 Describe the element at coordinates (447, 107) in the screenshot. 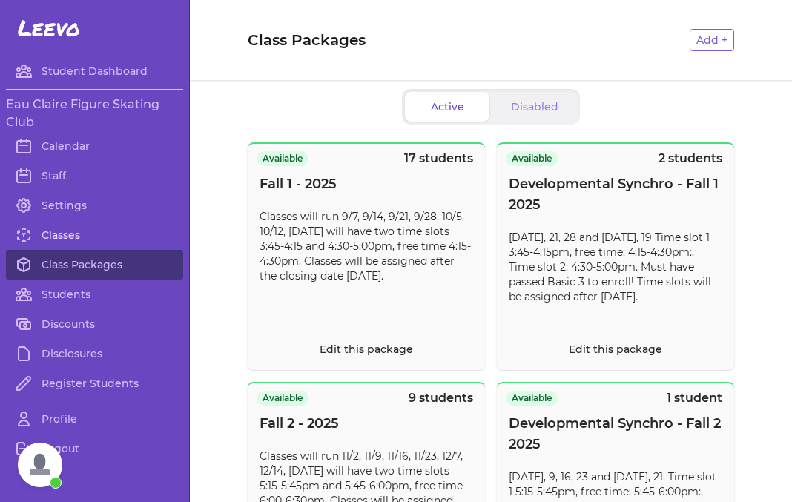

I see `button: Active` at that location.